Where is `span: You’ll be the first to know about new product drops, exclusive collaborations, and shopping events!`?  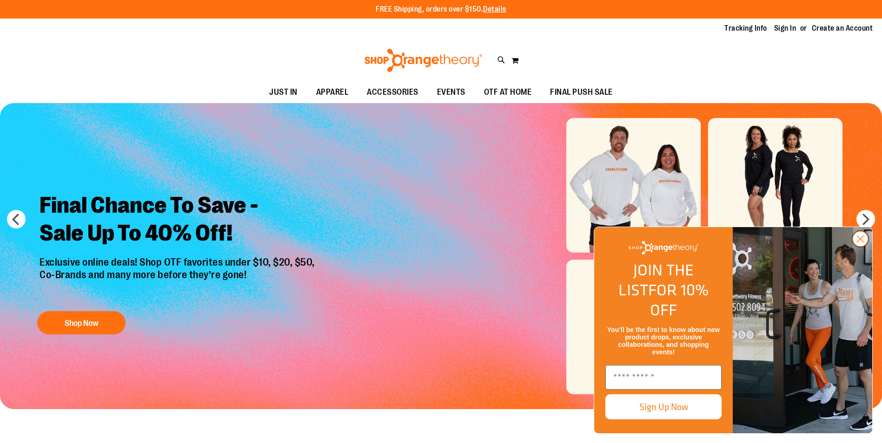 span: You’ll be the first to know about new product drops, exclusive collaborations, and shopping events! is located at coordinates (663, 341).